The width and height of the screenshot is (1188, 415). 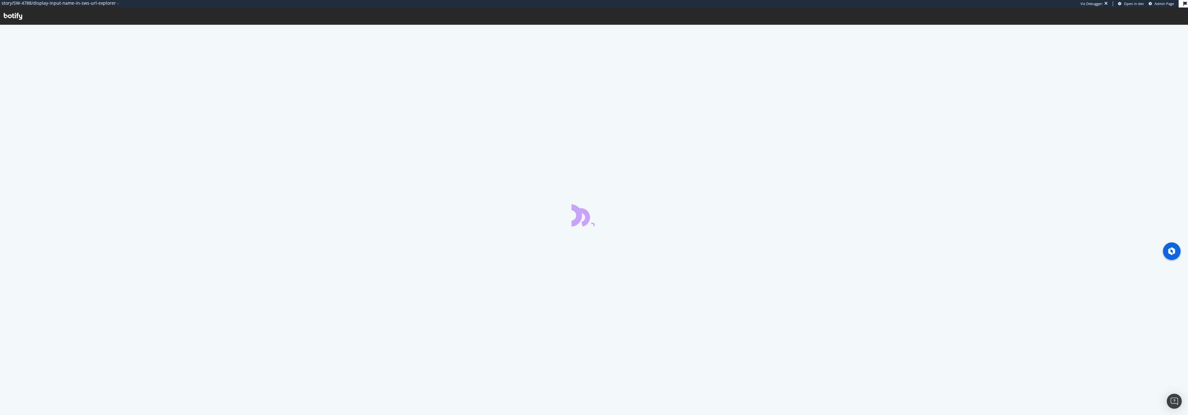 What do you see at coordinates (1165, 3) in the screenshot?
I see `span: Admin Page` at bounding box center [1165, 3].